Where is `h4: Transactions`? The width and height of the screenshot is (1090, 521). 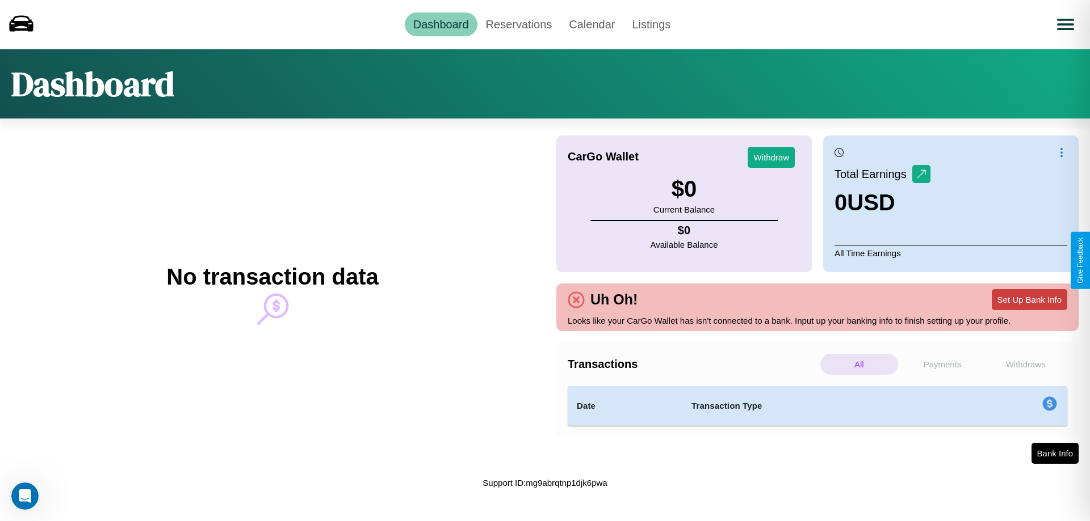 h4: Transactions is located at coordinates (692, 364).